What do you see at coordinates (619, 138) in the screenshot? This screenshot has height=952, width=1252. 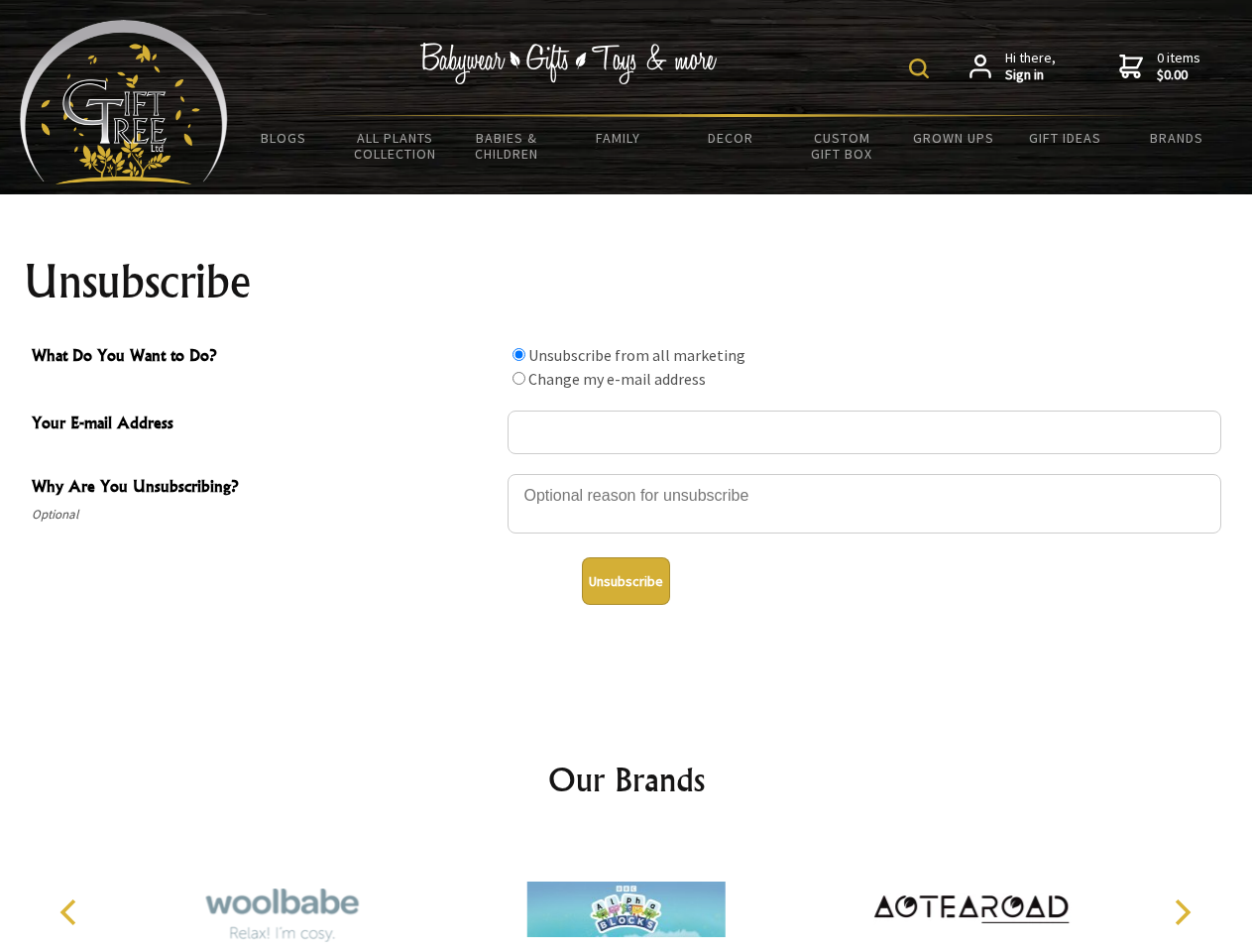 I see `a: Family` at bounding box center [619, 138].